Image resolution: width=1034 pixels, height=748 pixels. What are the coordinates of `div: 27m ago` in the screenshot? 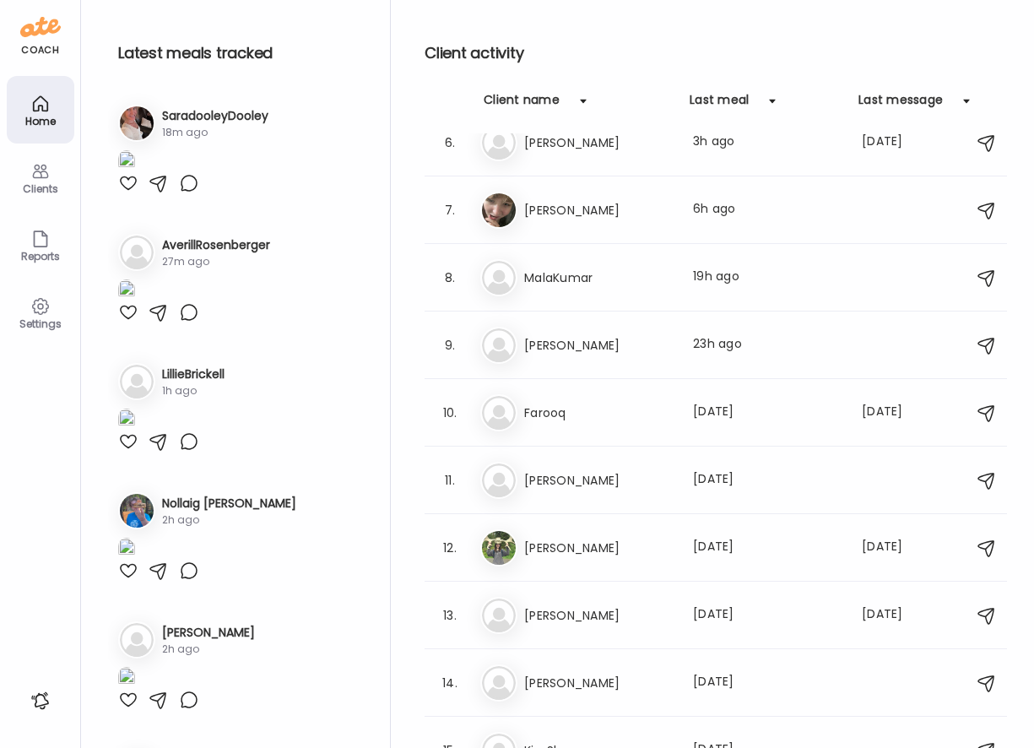 It's located at (216, 262).